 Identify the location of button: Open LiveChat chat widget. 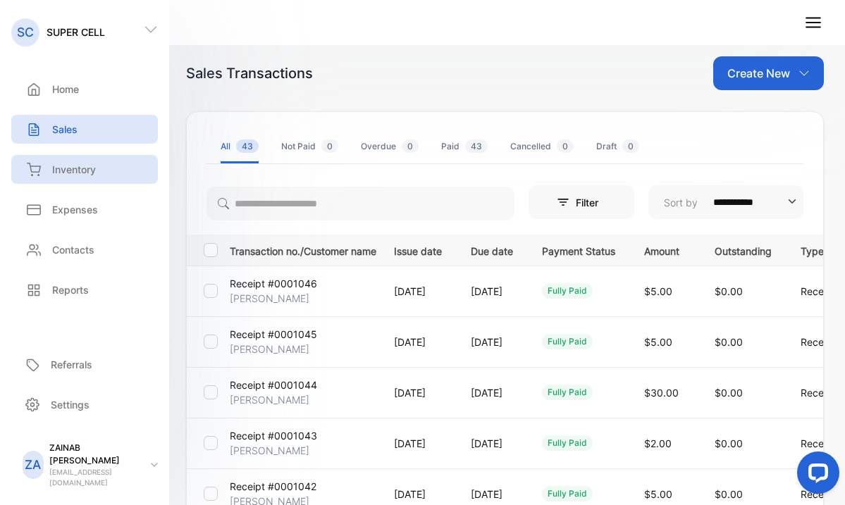
(32, 27).